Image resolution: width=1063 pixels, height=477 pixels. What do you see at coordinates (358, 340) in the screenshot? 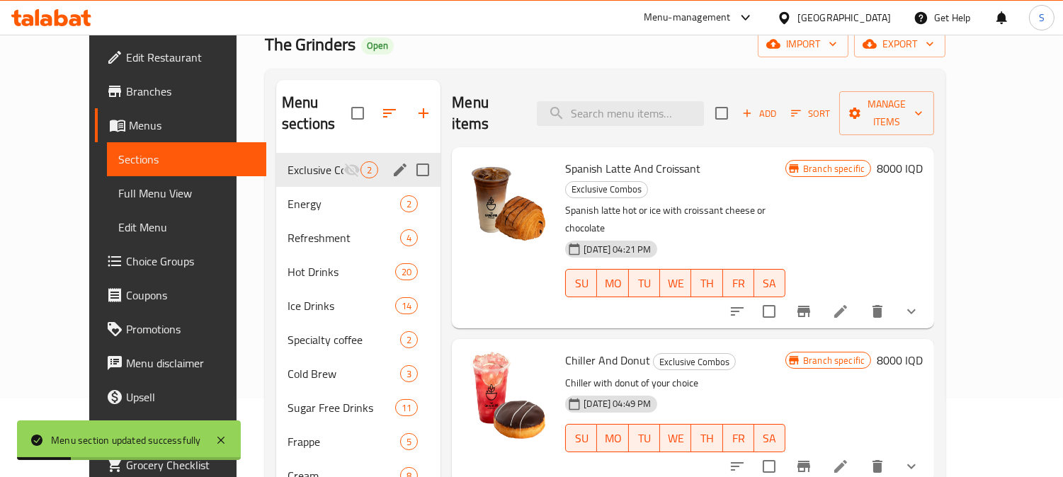
I see `div: Specialty coffee2` at bounding box center [358, 340].